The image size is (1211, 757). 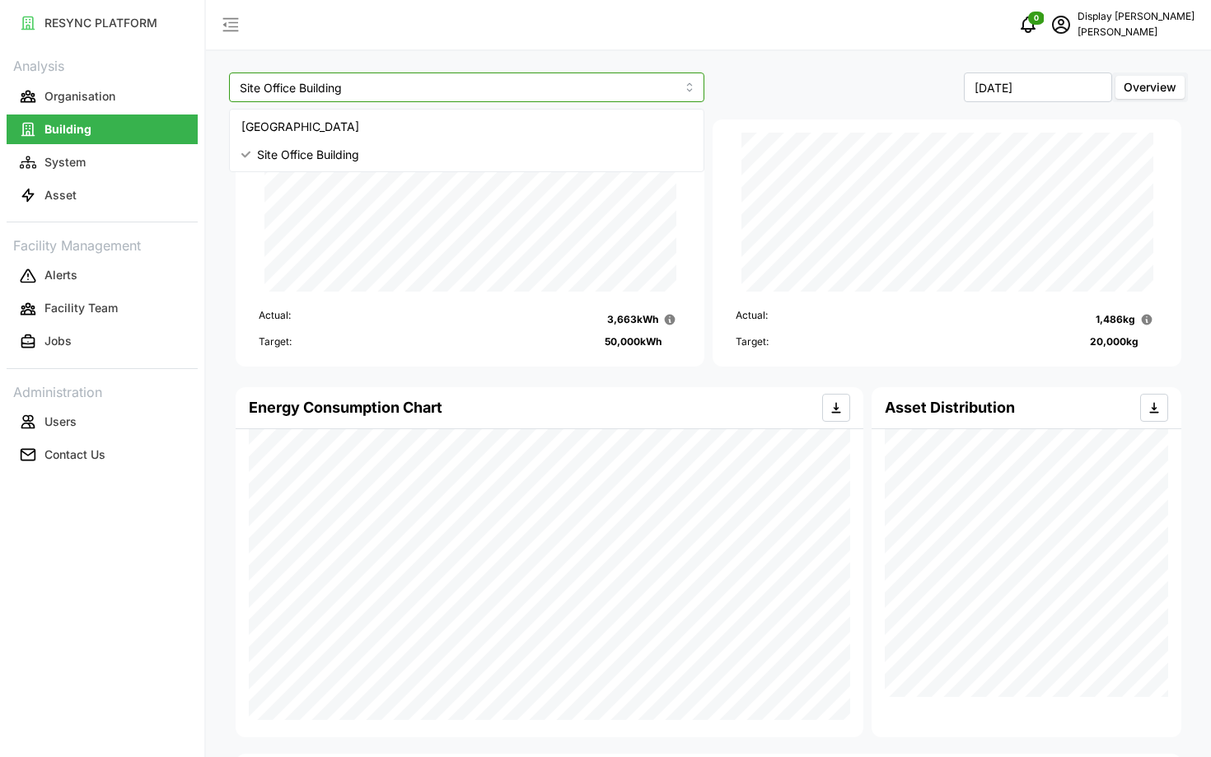 What do you see at coordinates (60, 195) in the screenshot?
I see `p: Asset` at bounding box center [60, 195].